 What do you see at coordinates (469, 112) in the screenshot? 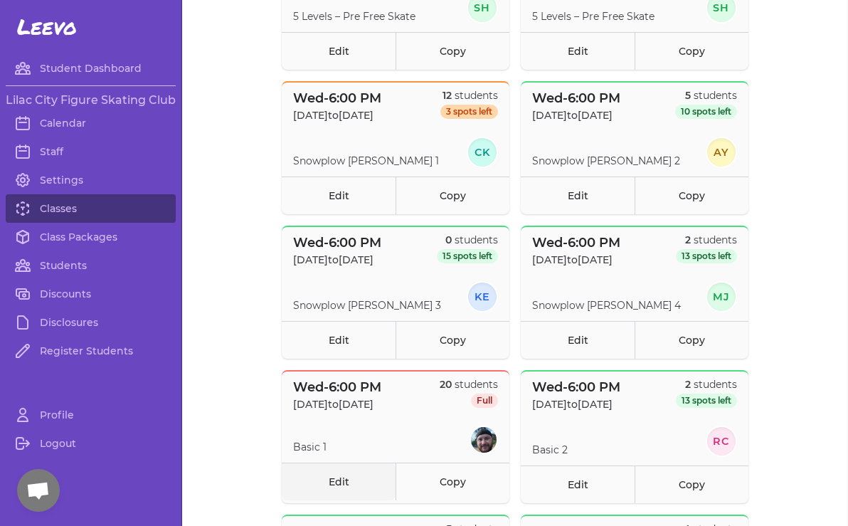
I see `span: 3 spots left` at bounding box center [469, 112].